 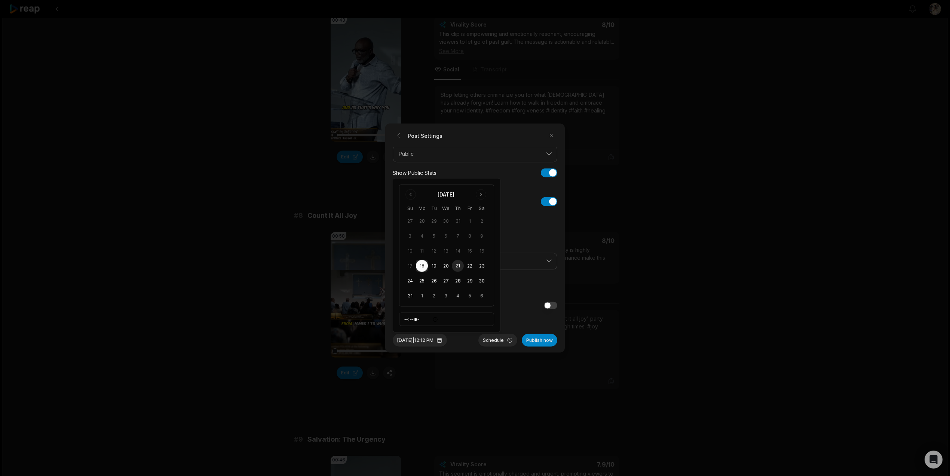 I want to click on button: 20, so click(x=446, y=266).